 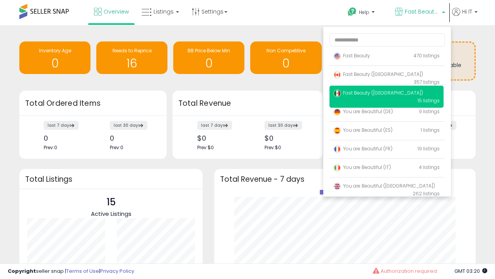 What do you see at coordinates (286, 58) in the screenshot?
I see `a: Non Competitive 0` at bounding box center [286, 58].